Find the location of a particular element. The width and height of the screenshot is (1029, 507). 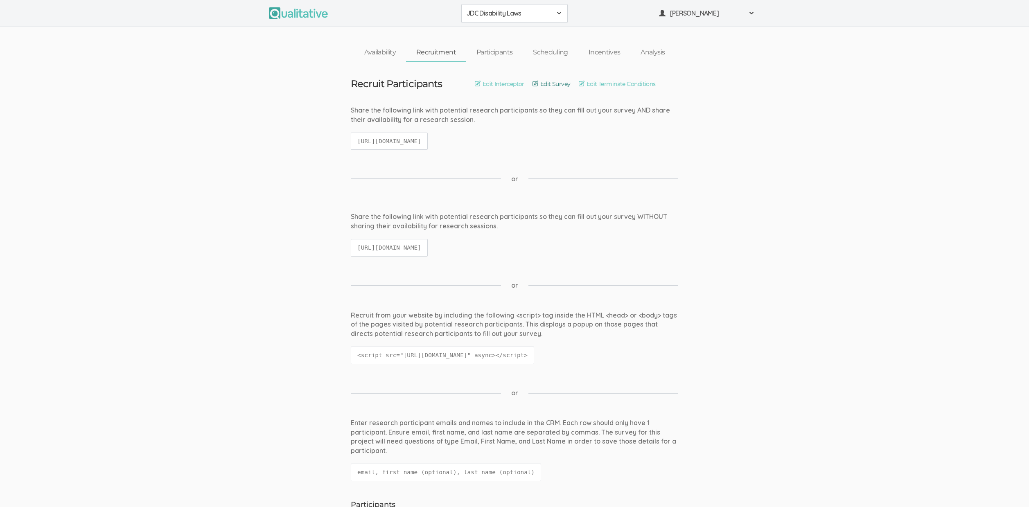

img: Qualitative is located at coordinates (298, 13).